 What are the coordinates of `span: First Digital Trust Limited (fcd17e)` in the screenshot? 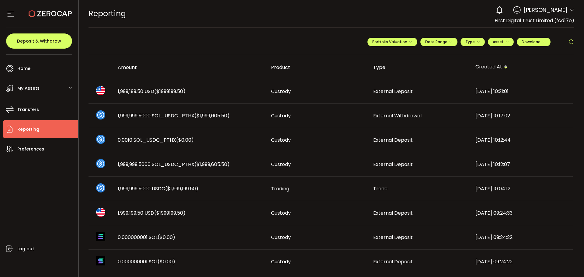 It's located at (534, 20).